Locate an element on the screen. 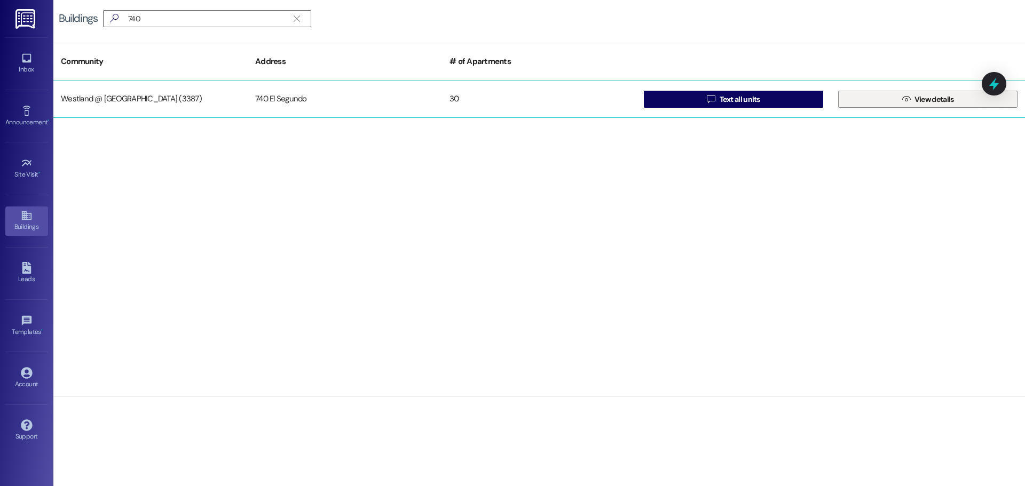 The width and height of the screenshot is (1025, 486). a: Leads is located at coordinates (27, 273).